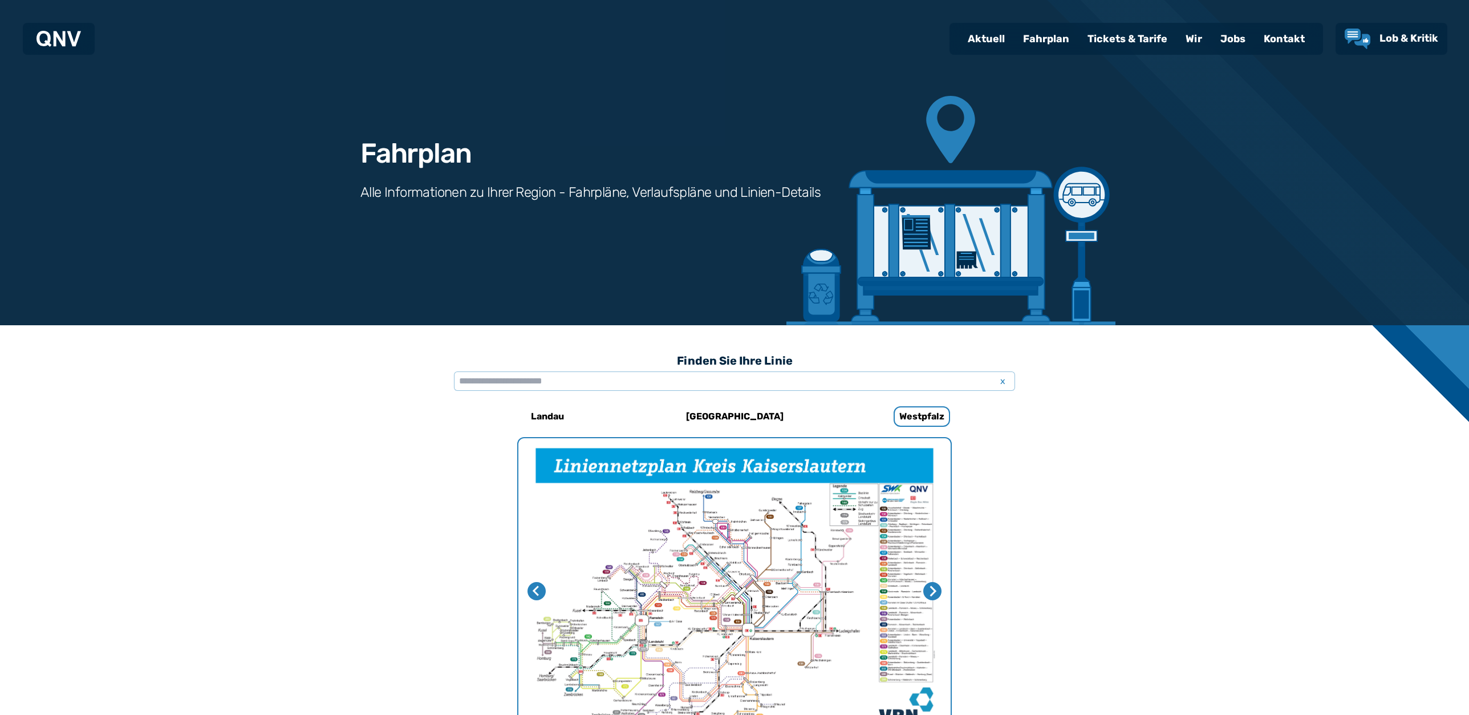 The width and height of the screenshot is (1469, 715). I want to click on h6: Westpfalz, so click(922, 416).